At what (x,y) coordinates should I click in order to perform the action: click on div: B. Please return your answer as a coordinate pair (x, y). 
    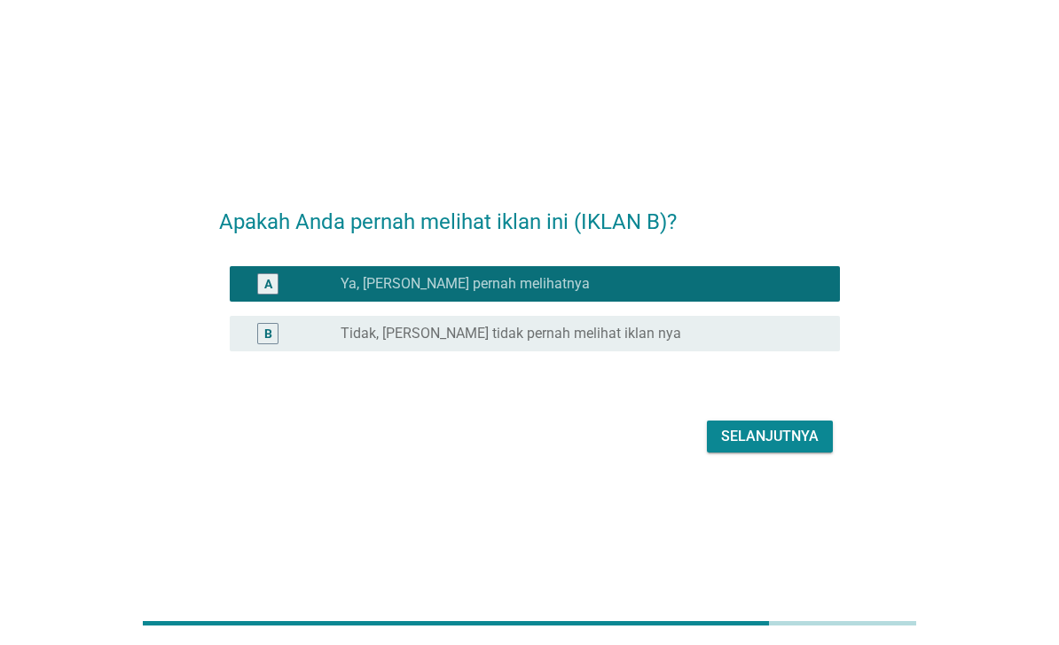
    Looking at the image, I should click on (268, 332).